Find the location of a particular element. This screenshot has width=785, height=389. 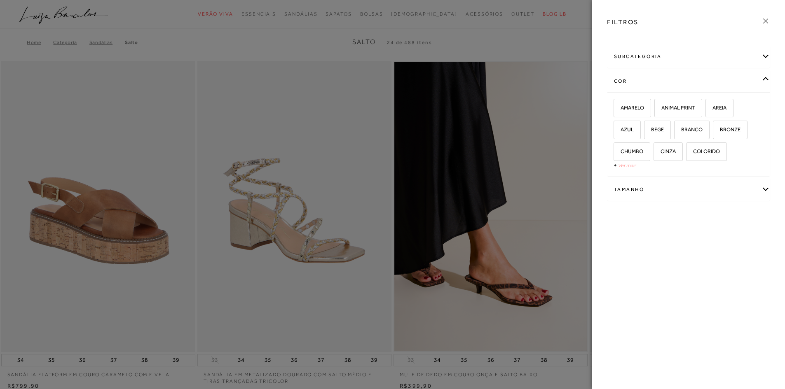

input: BRANCO is located at coordinates (677, 131).